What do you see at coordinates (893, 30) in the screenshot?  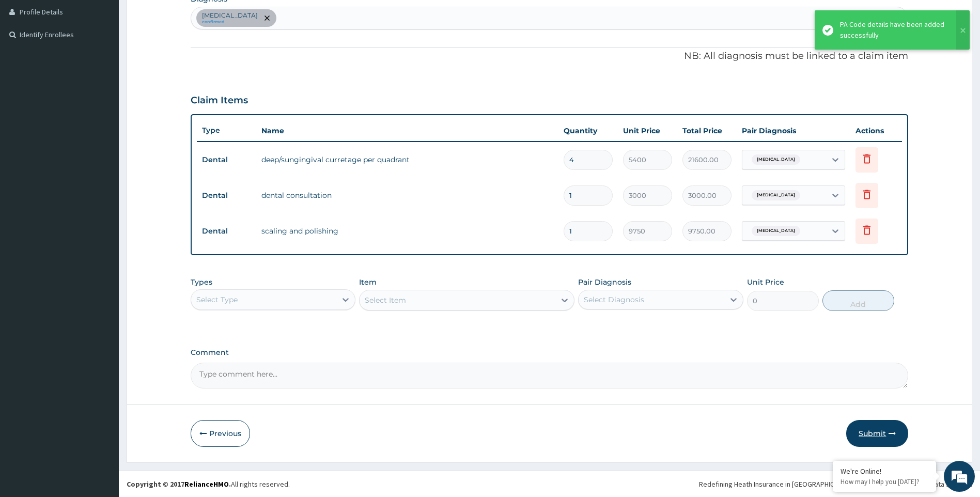 I see `div: PA Code details have been added successfully` at bounding box center [893, 30].